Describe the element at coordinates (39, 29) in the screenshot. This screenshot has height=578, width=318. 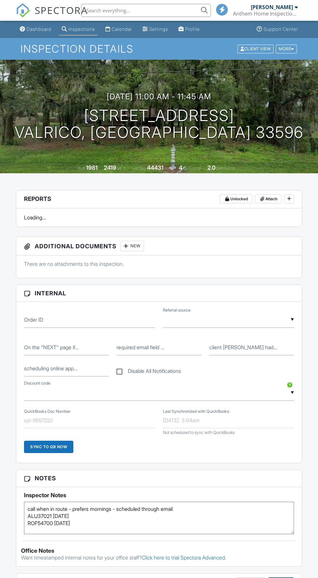
I see `div: Dashboard` at that location.